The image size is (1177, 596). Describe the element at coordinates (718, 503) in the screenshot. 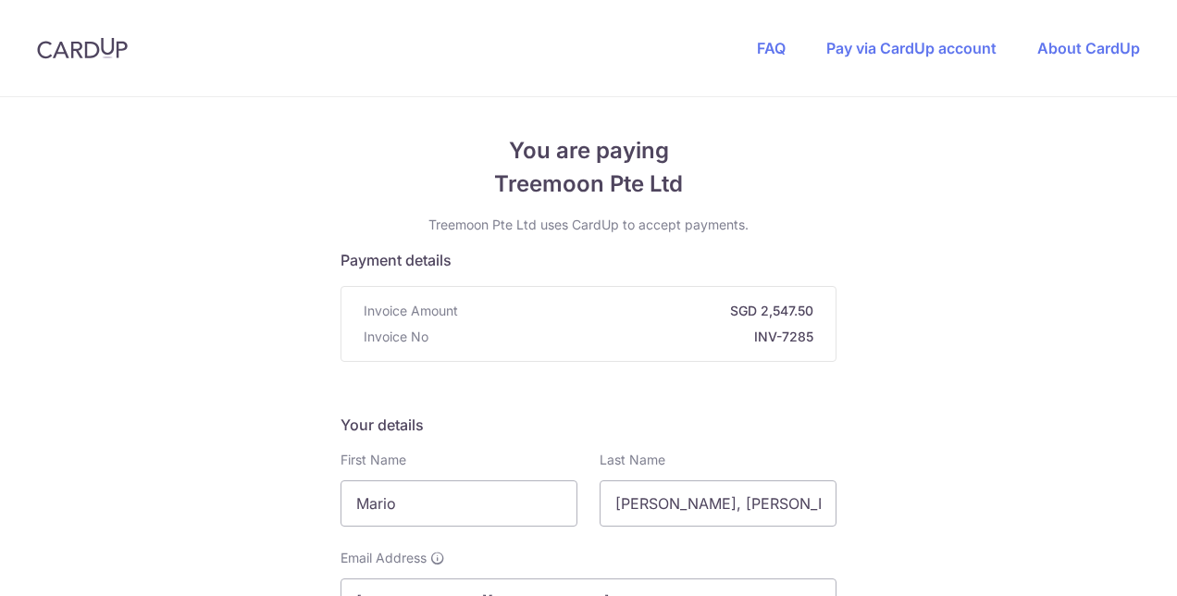

I see `input: Last name` at that location.